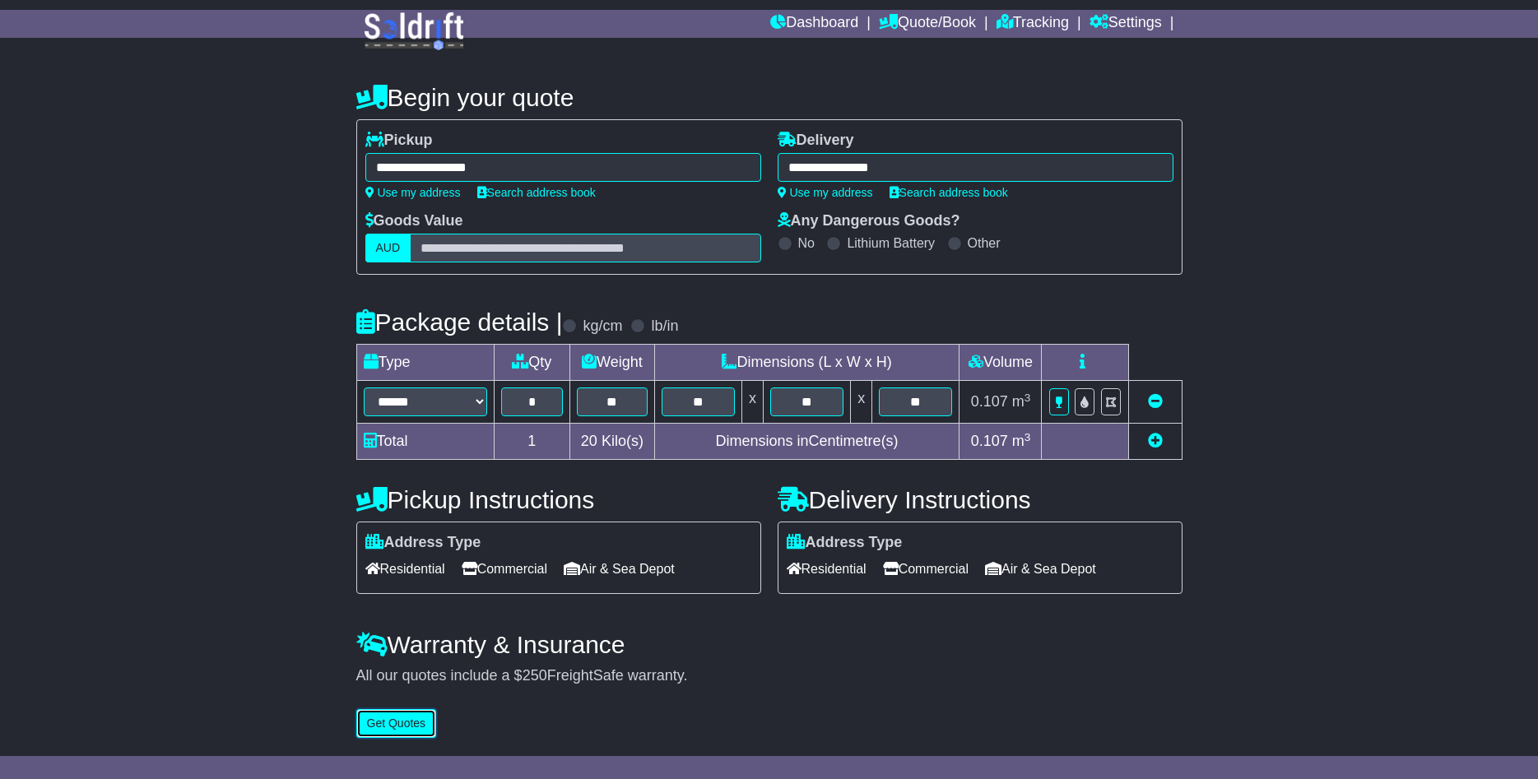 This screenshot has width=1538, height=779. I want to click on label: Any Dangerous Goods?, so click(869, 221).